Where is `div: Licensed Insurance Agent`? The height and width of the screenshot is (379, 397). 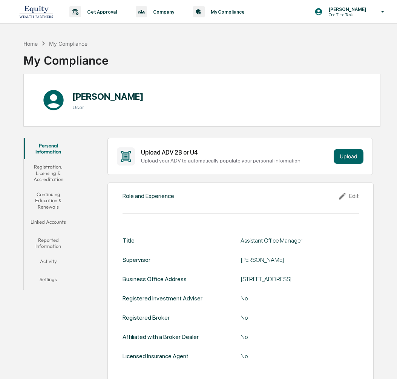
div: Licensed Insurance Agent is located at coordinates (156, 356).